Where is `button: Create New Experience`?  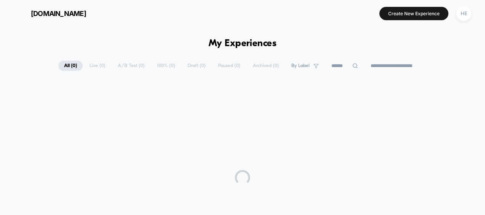 button: Create New Experience is located at coordinates (414, 13).